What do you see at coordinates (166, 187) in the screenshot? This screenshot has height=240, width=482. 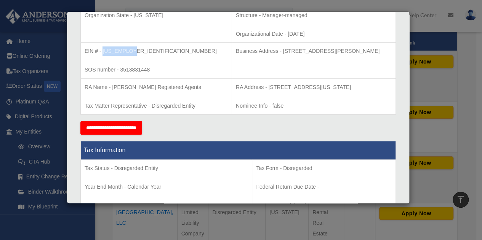 I see `p: Year End Month - Calendar Year` at bounding box center [166, 187].